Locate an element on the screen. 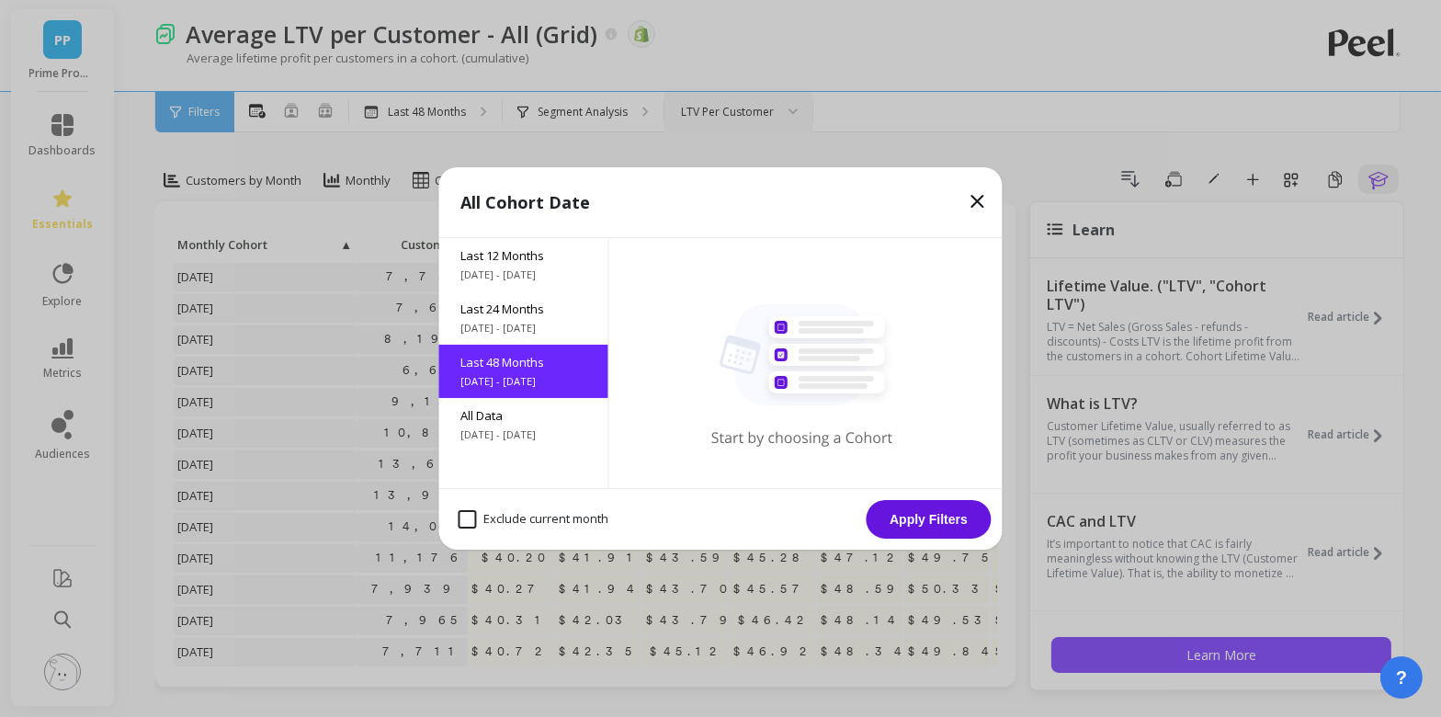 This screenshot has height=717, width=1441. span: Last 48 Months is located at coordinates (524, 362).